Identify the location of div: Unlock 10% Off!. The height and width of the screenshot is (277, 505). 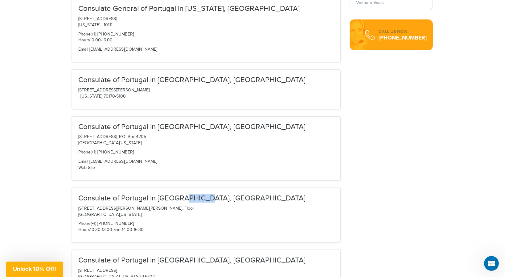
(35, 269).